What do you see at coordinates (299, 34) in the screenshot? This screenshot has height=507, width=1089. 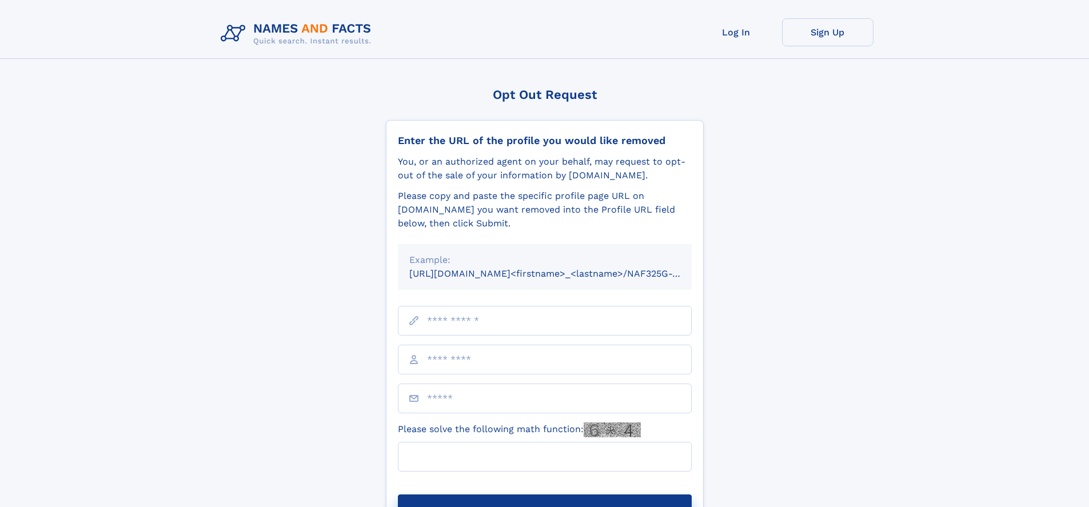 I see `img: Logo Names and Facts` at bounding box center [299, 34].